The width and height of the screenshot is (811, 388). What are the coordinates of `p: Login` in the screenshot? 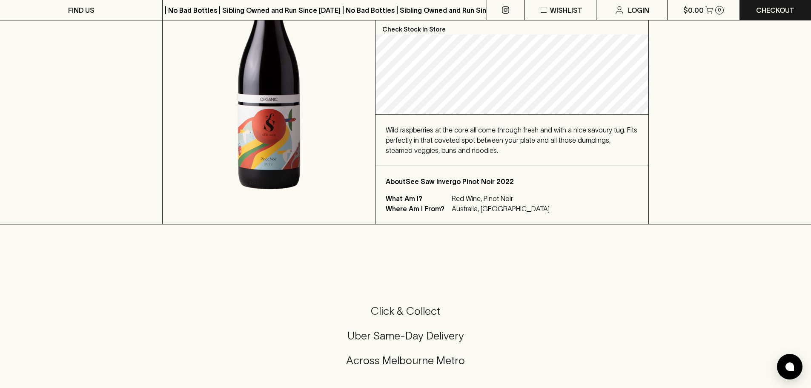 It's located at (638, 10).